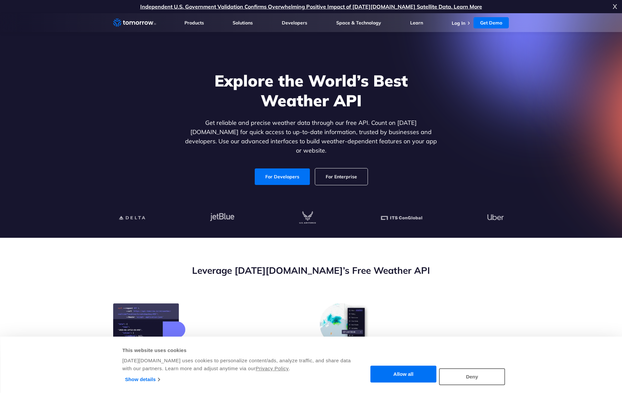 The image size is (622, 393). Describe the element at coordinates (491, 23) in the screenshot. I see `a: Get Demo` at that location.